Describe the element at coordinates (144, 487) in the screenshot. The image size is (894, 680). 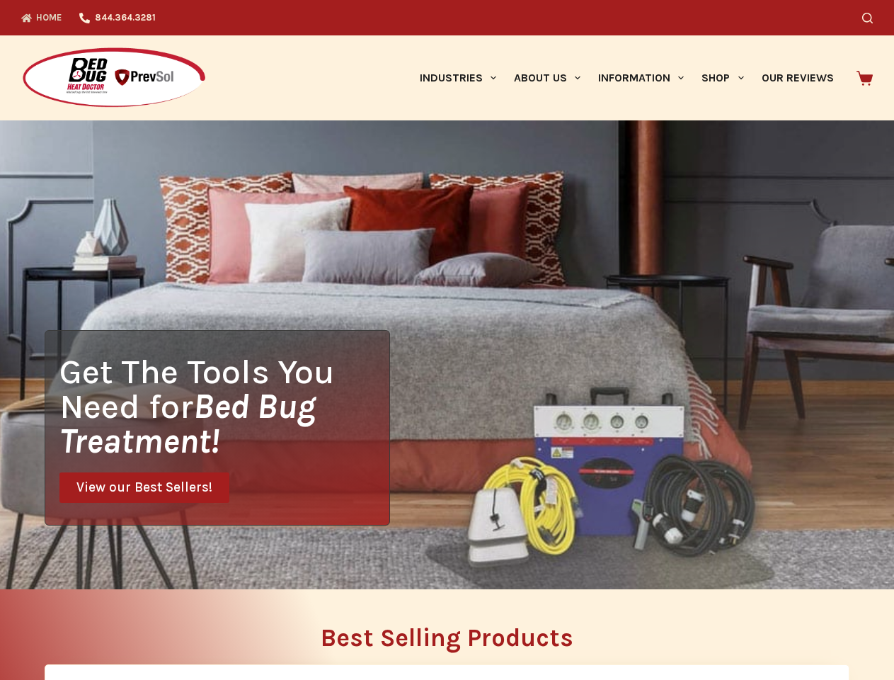
I see `a: View our Best Sellers!` at that location.